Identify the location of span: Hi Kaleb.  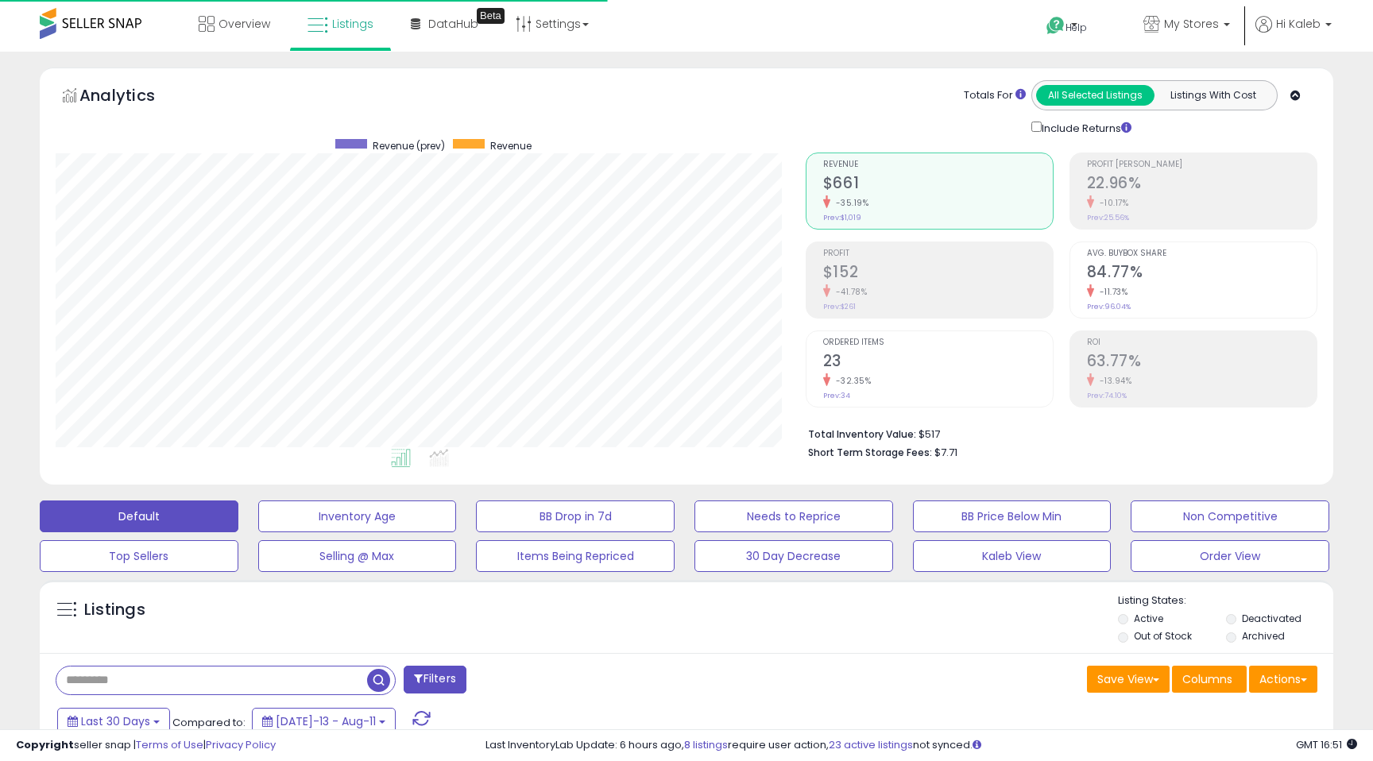
(1298, 24).